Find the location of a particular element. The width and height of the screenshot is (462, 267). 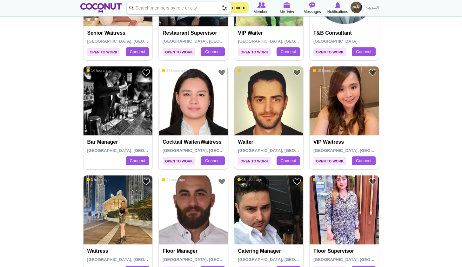

span: 3 hours ago is located at coordinates (98, 179).